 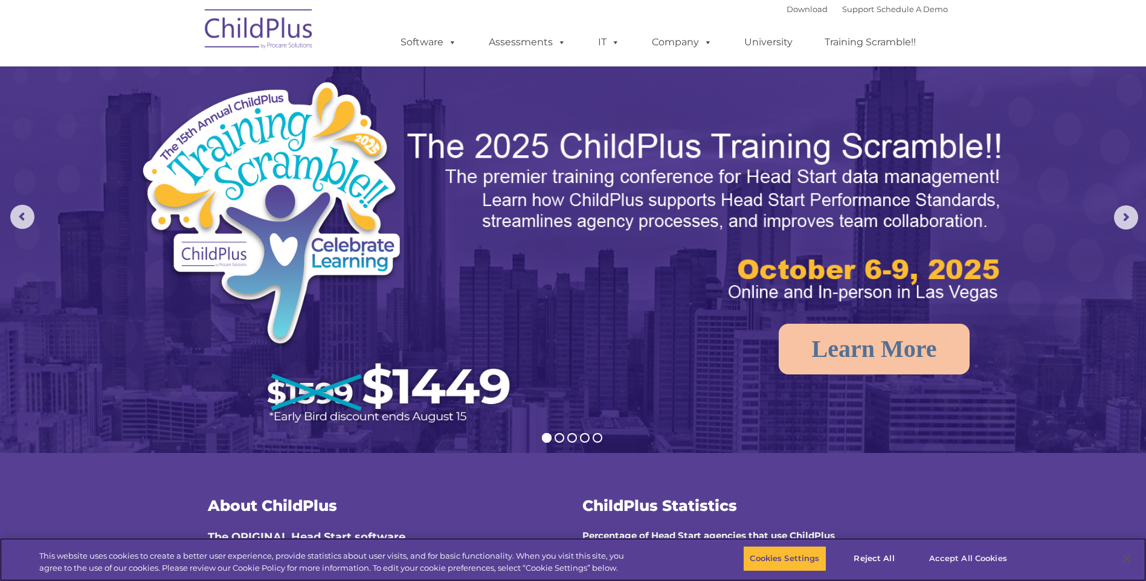 What do you see at coordinates (968, 559) in the screenshot?
I see `button: Accept All Cookies` at bounding box center [968, 559].